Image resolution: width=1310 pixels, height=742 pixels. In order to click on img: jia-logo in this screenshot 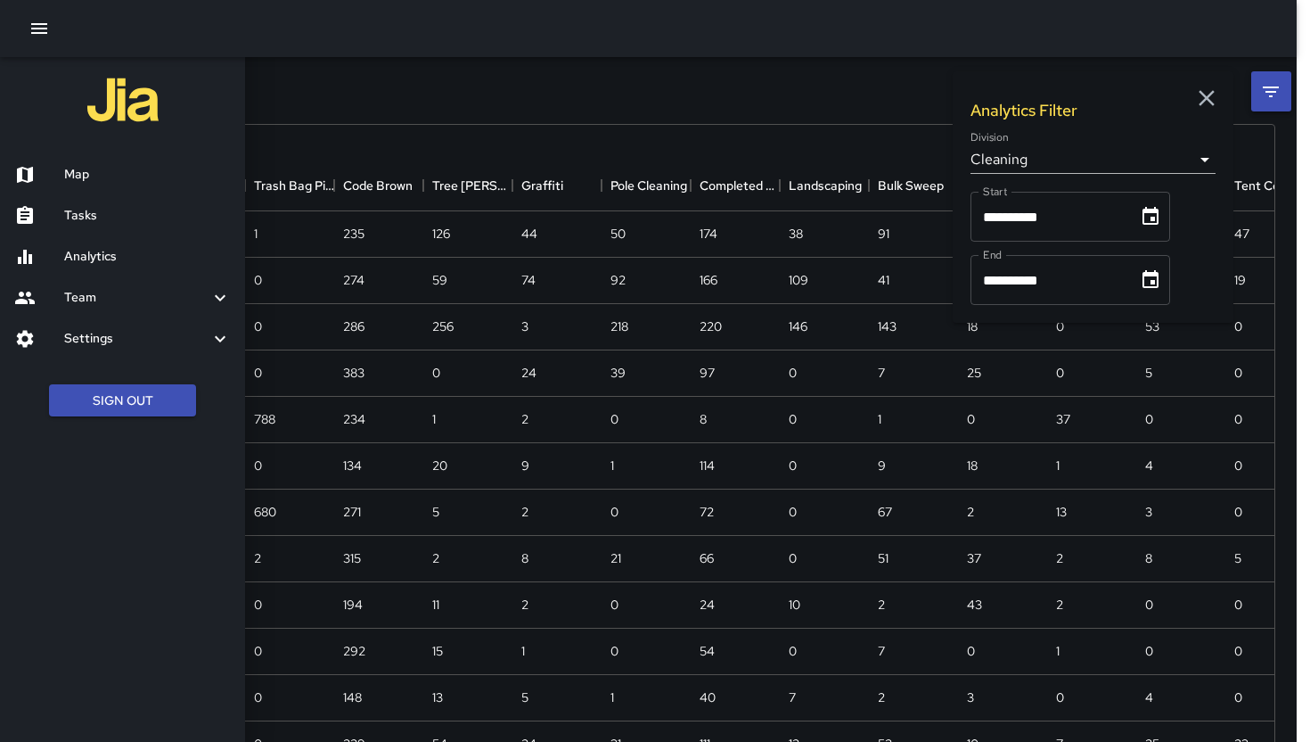, I will do `click(123, 100)`.